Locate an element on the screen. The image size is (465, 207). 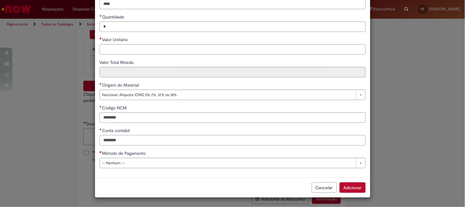
input: Valor Total Moeda is located at coordinates (233, 72).